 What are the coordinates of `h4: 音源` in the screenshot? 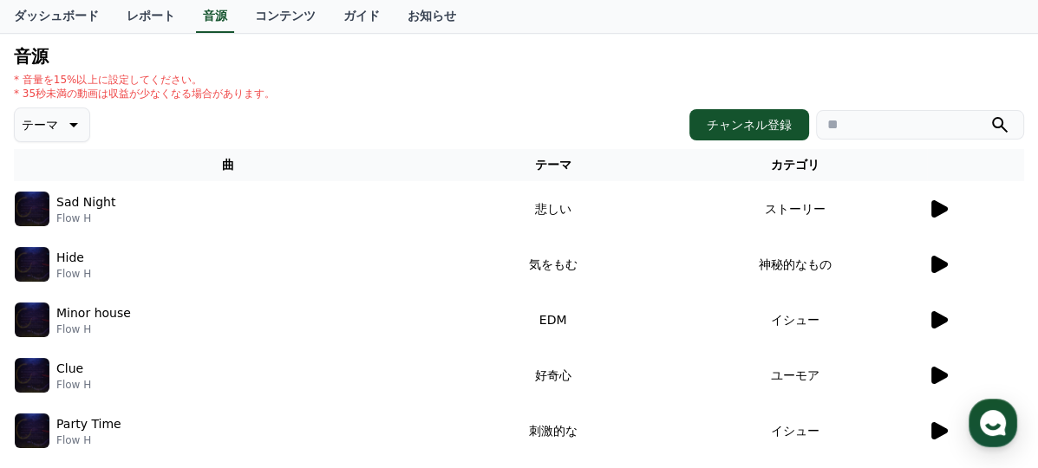 It's located at (518, 56).